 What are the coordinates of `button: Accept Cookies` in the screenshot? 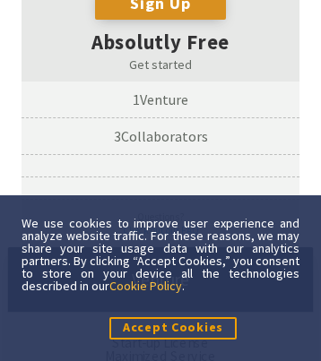 It's located at (173, 328).